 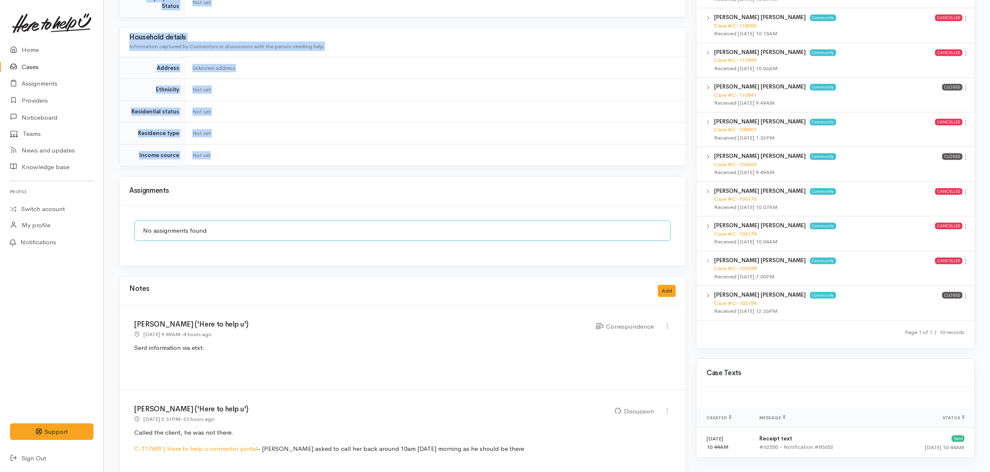 I want to click on div: #62550 - Notification:#83652, so click(x=820, y=447).